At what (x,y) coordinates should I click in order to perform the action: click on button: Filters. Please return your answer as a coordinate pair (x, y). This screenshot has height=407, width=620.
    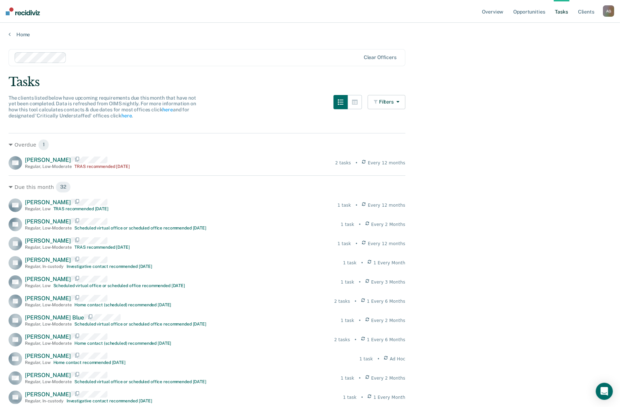
    Looking at the image, I should click on (386, 102).